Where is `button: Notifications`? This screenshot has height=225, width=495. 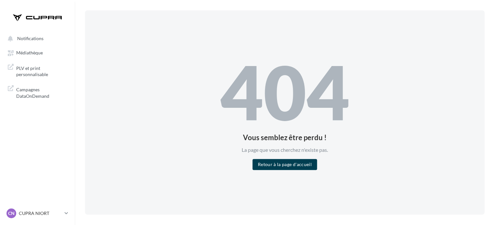 button: Notifications is located at coordinates (36, 38).